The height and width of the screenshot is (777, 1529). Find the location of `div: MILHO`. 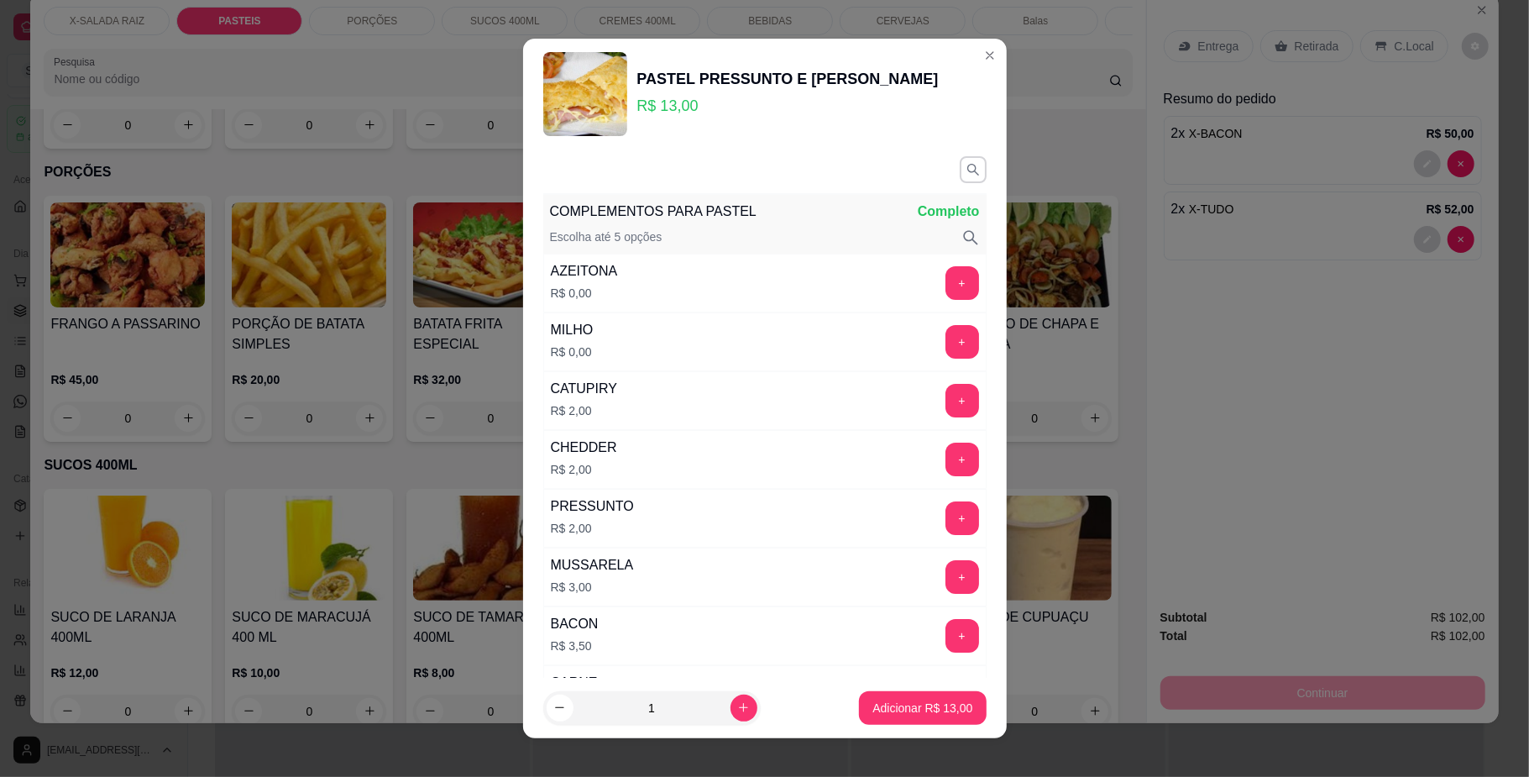

div: MILHO is located at coordinates (572, 330).